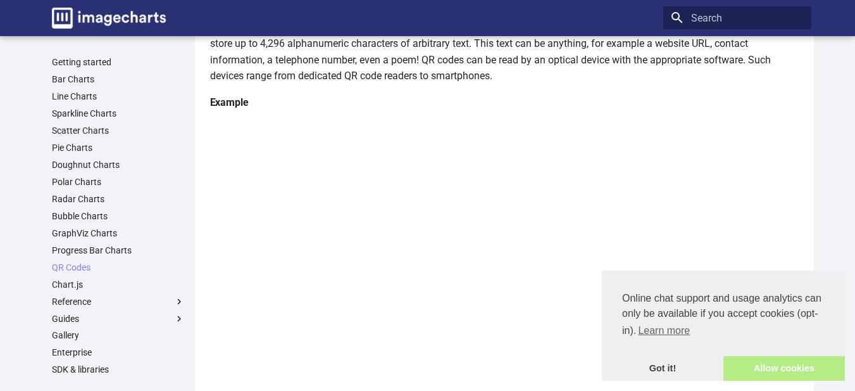  What do you see at coordinates (109, 18) in the screenshot?
I see `a: Image-Charts documentation` at bounding box center [109, 18].